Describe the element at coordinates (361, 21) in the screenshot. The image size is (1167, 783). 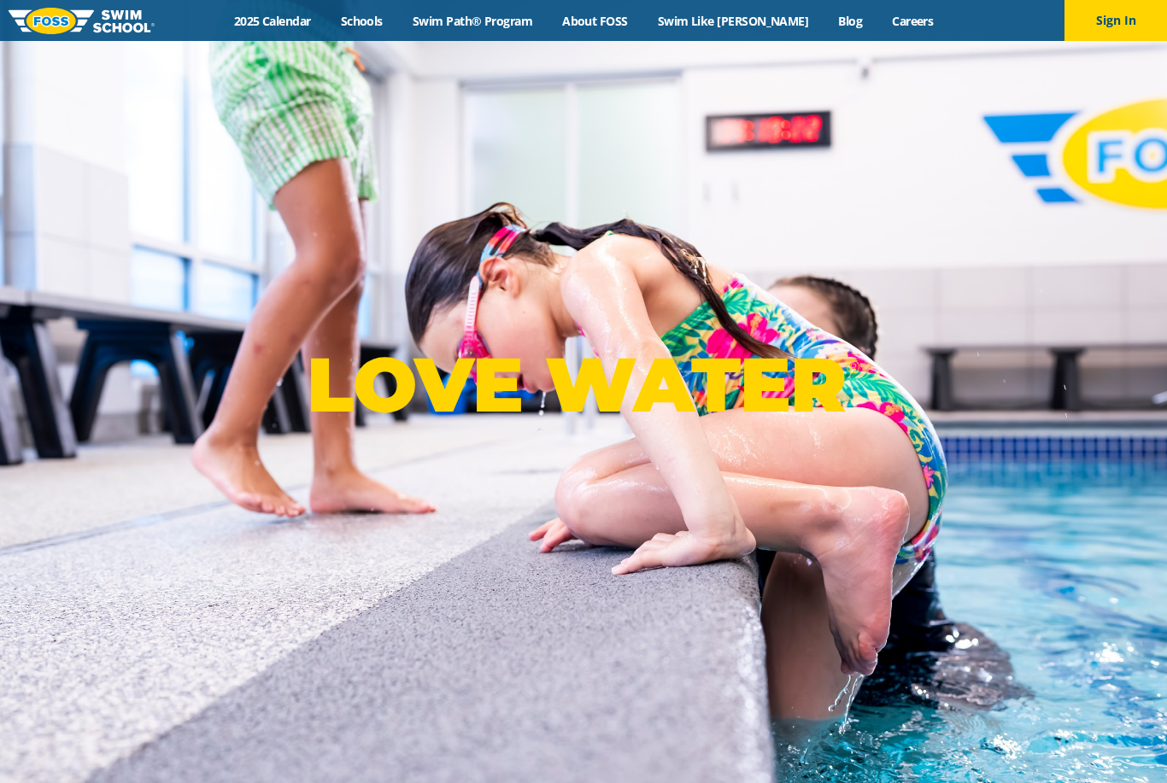
I see `a: Schools` at that location.